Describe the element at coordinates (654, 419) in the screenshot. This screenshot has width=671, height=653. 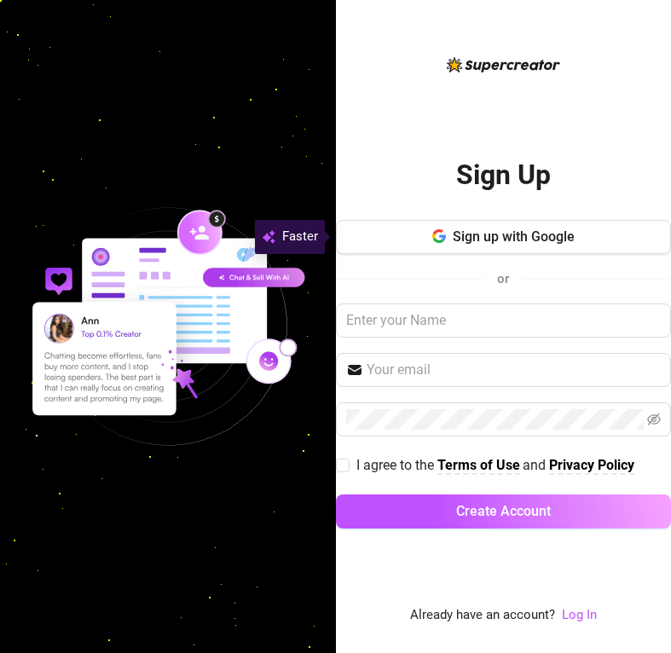
I see `span: eye-invisible` at that location.